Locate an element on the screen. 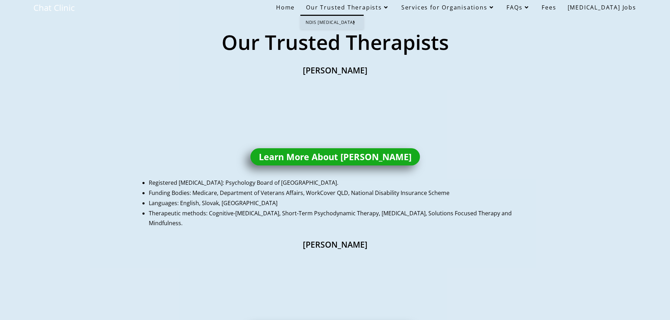 This screenshot has width=670, height=320. span: Fees is located at coordinates (549, 7).